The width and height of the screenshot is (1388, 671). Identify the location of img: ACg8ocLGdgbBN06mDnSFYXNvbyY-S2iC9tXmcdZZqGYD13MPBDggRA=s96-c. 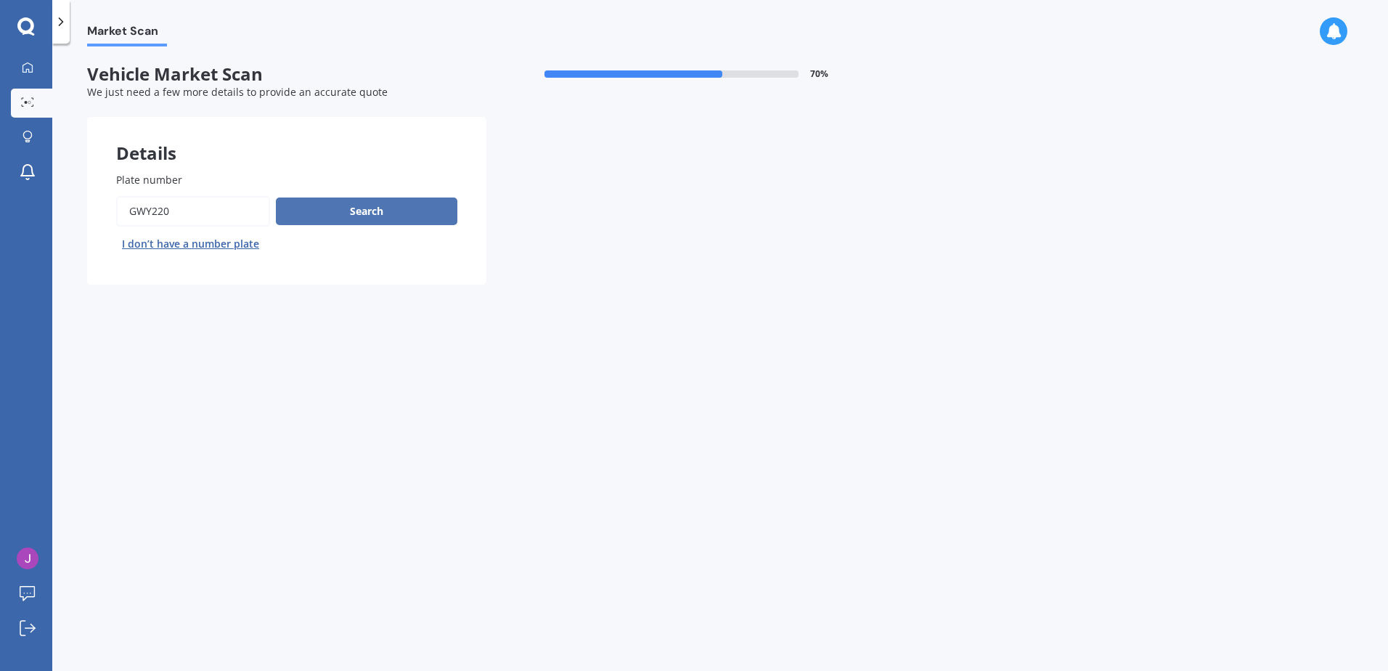
(28, 558).